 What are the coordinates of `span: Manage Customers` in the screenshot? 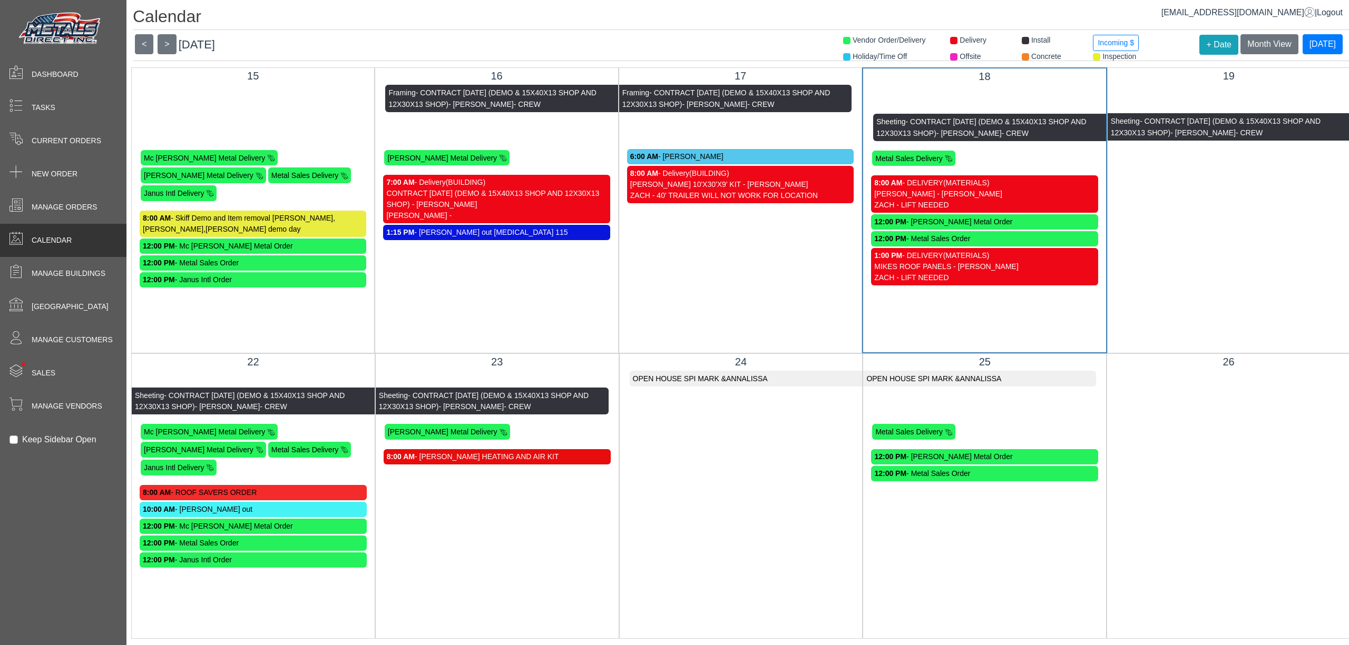 It's located at (72, 340).